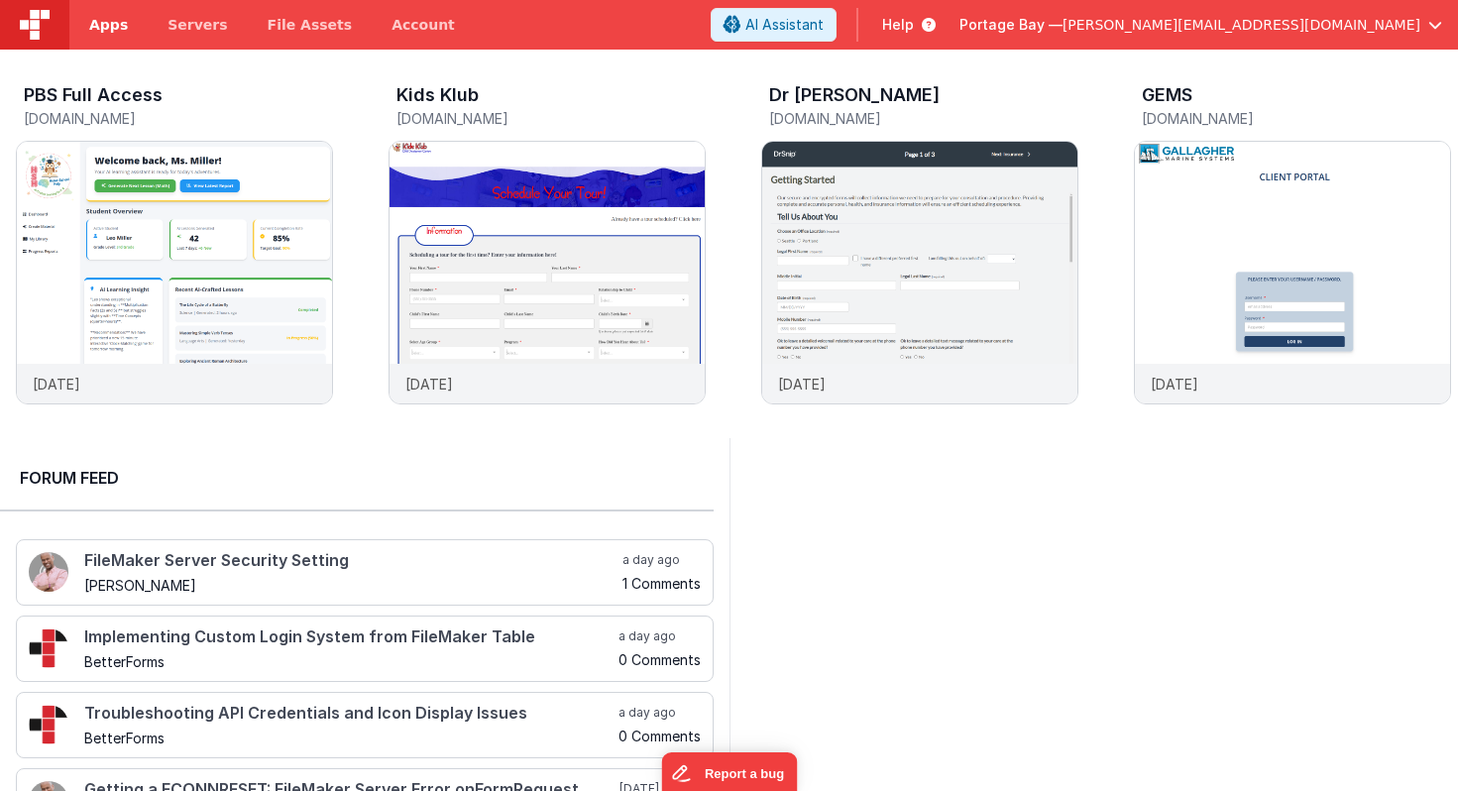 This screenshot has width=1458, height=791. Describe the element at coordinates (49, 572) in the screenshot. I see `img: 411_2.png` at that location.